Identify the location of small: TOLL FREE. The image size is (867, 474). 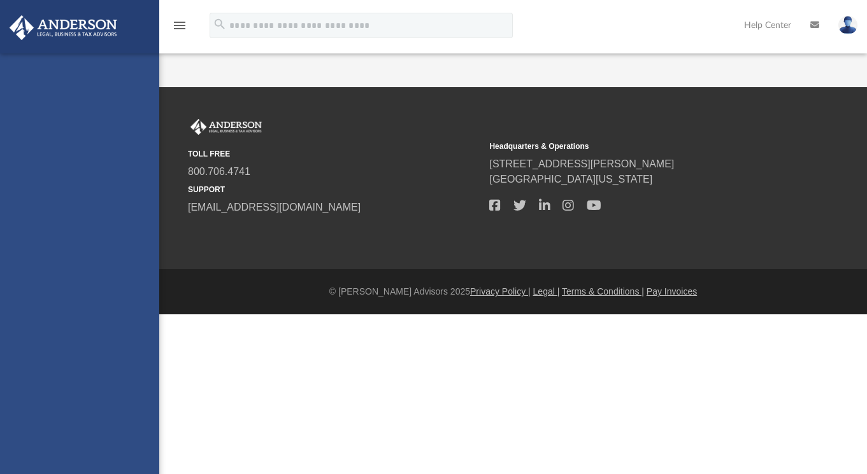
(334, 154).